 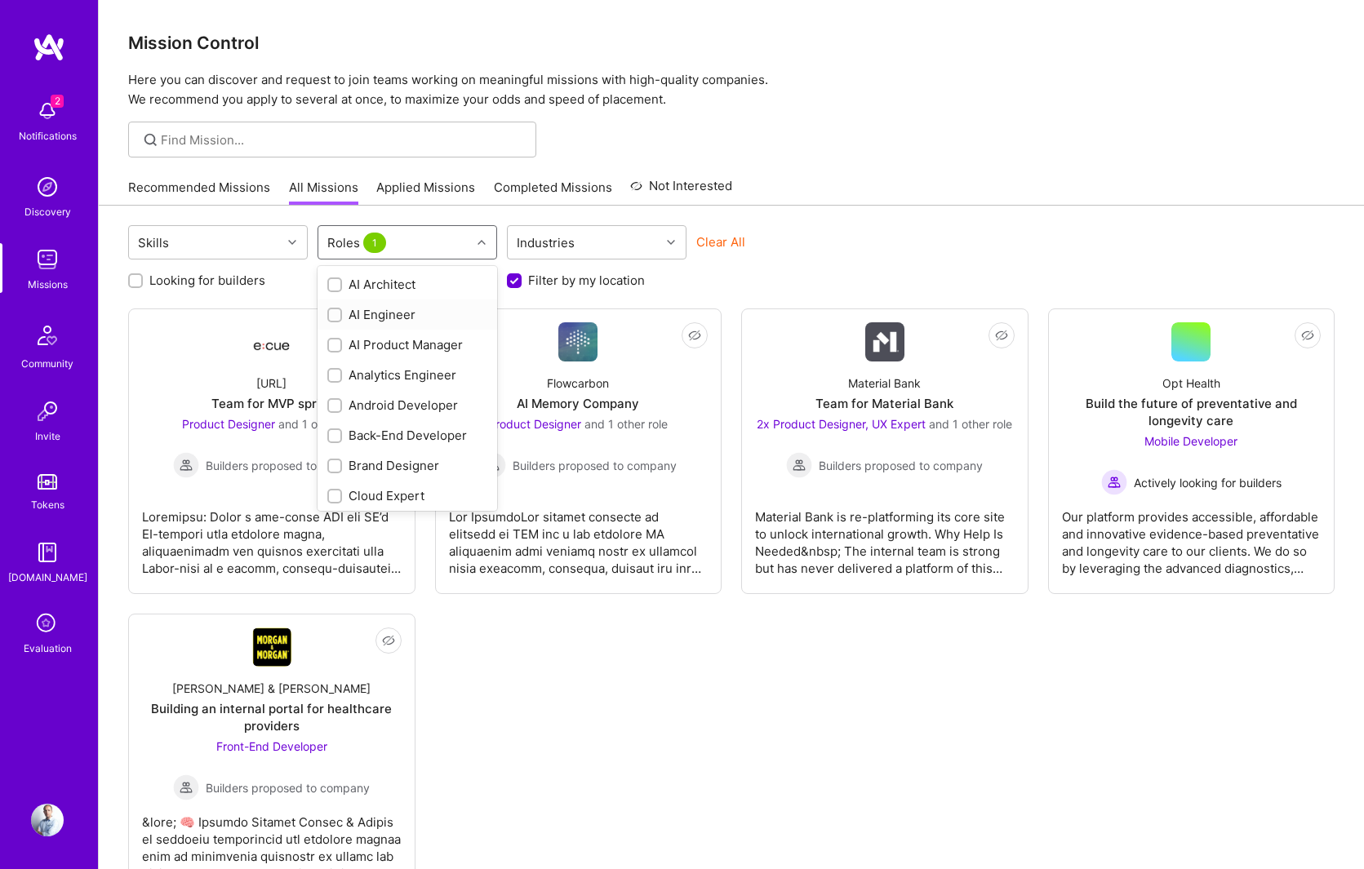 What do you see at coordinates (153, 242) in the screenshot?
I see `div: Skills` at bounding box center [153, 242].